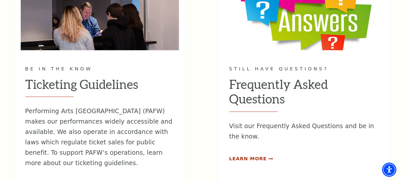 This screenshot has width=403, height=181. I want to click on h2: Frequently Asked Questions, so click(304, 94).